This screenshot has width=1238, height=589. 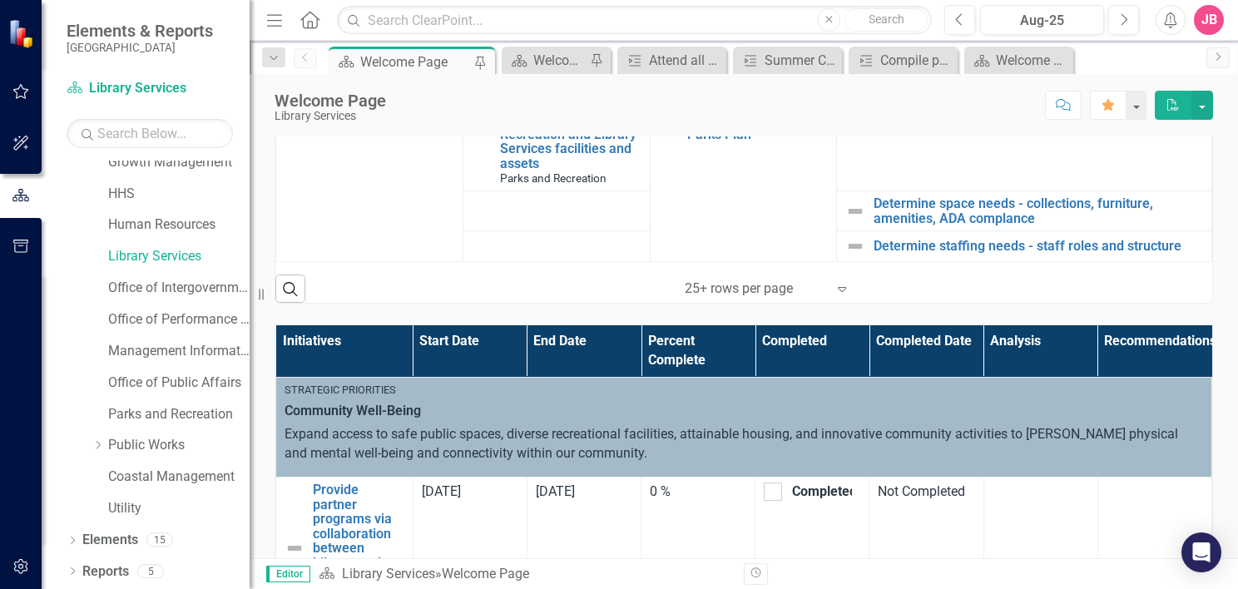 What do you see at coordinates (553, 178) in the screenshot?
I see `span: Parks and Recreation` at bounding box center [553, 178].